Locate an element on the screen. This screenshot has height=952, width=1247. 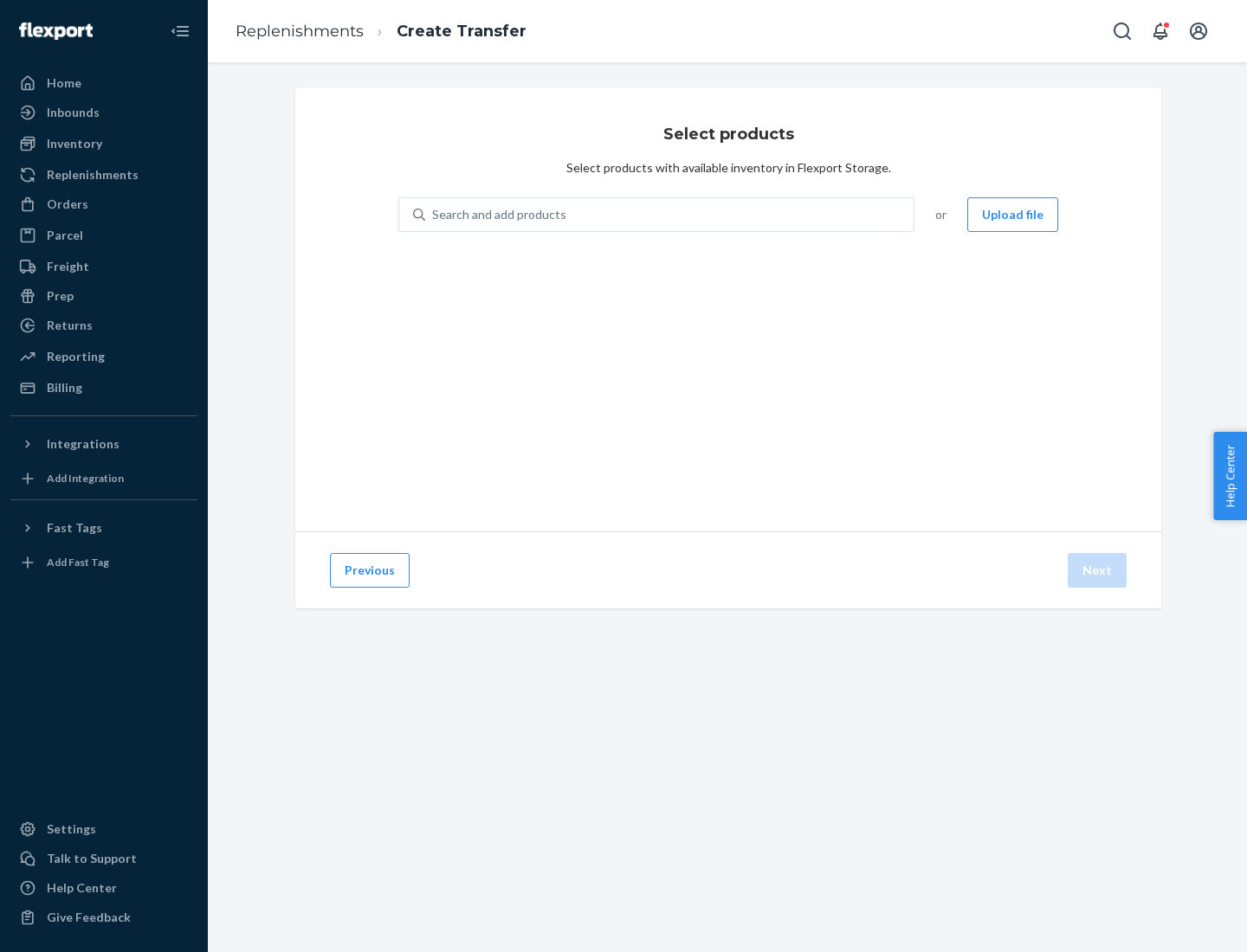
div: Give Feedback is located at coordinates (88, 918).